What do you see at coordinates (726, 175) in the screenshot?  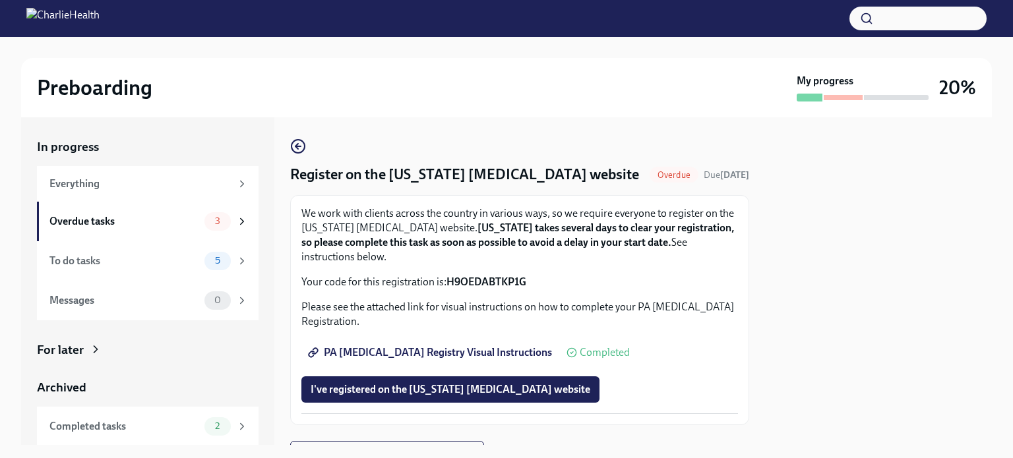 I see `span: August 31st, 2025 09:00` at bounding box center [726, 175].